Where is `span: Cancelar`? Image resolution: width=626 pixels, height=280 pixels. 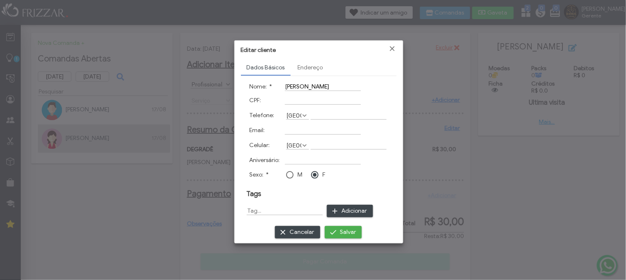
span: Cancelar is located at coordinates (302, 232).